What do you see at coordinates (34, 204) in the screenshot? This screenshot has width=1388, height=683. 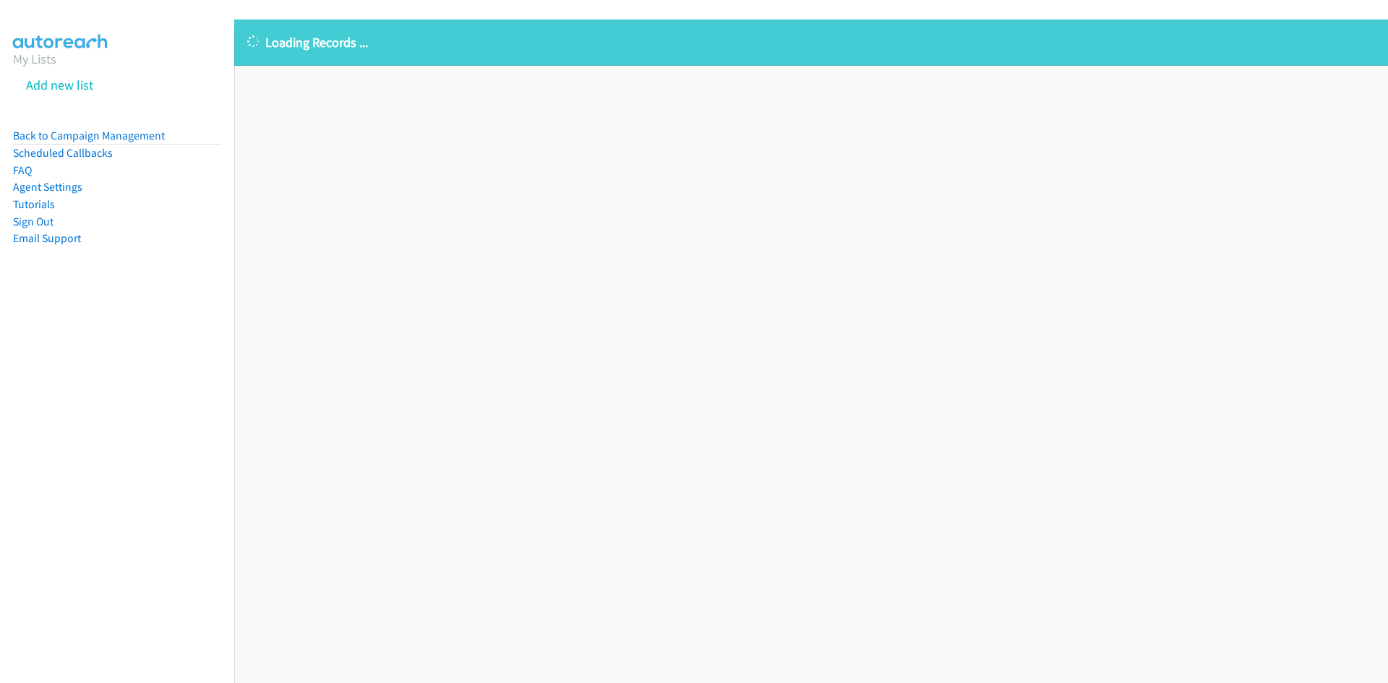 I see `a: Tutorials` at bounding box center [34, 204].